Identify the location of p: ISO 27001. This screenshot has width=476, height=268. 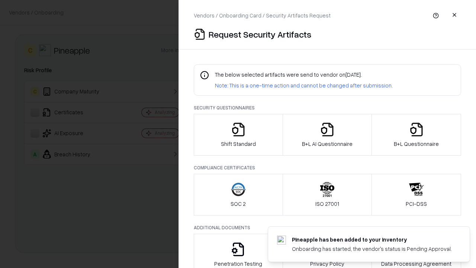
(327, 203).